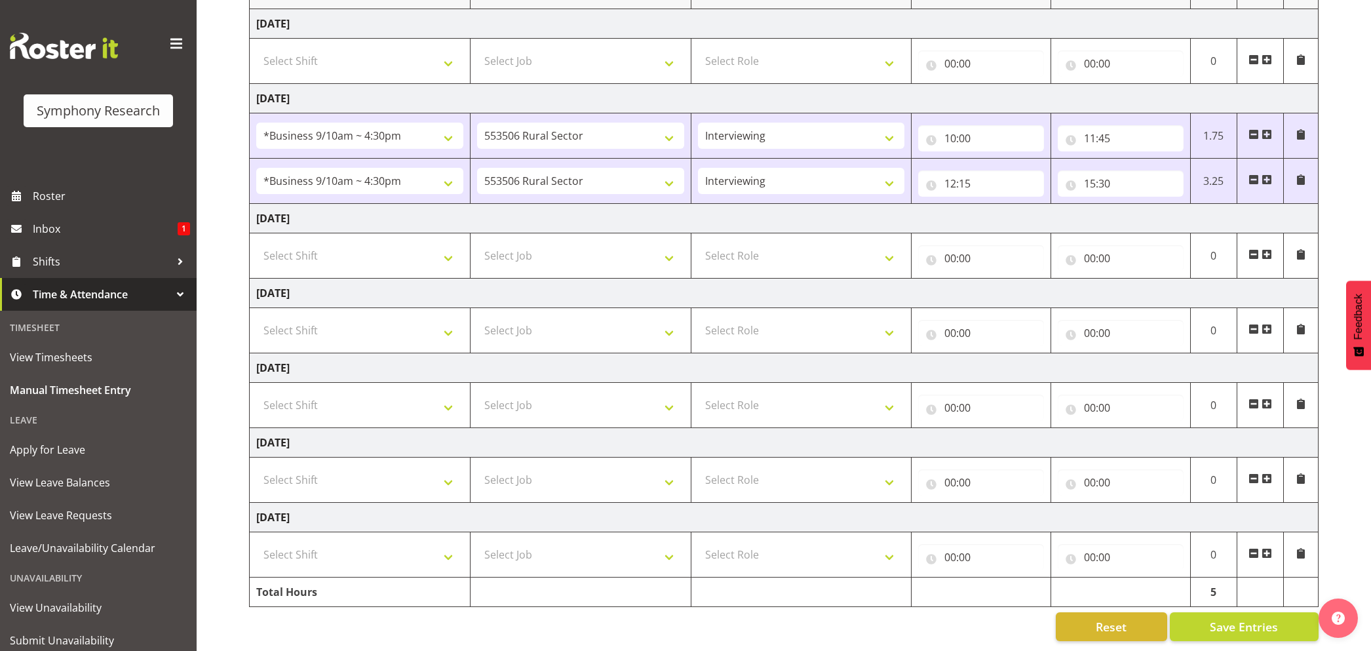 The width and height of the screenshot is (1371, 651). What do you see at coordinates (98, 111) in the screenshot?
I see `div: Symphony Research` at bounding box center [98, 111].